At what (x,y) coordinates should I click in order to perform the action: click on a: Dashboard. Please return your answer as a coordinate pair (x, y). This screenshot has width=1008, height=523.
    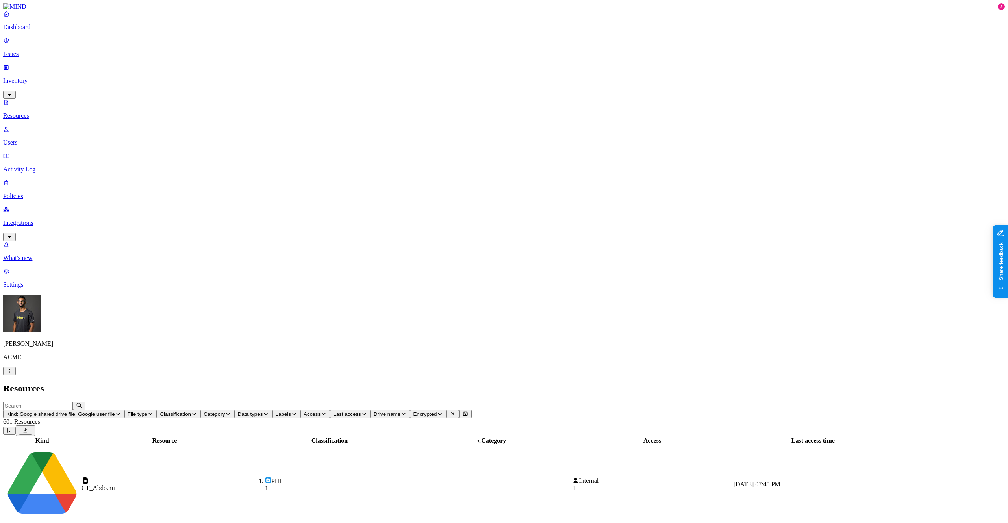
    Looking at the image, I should click on (504, 20).